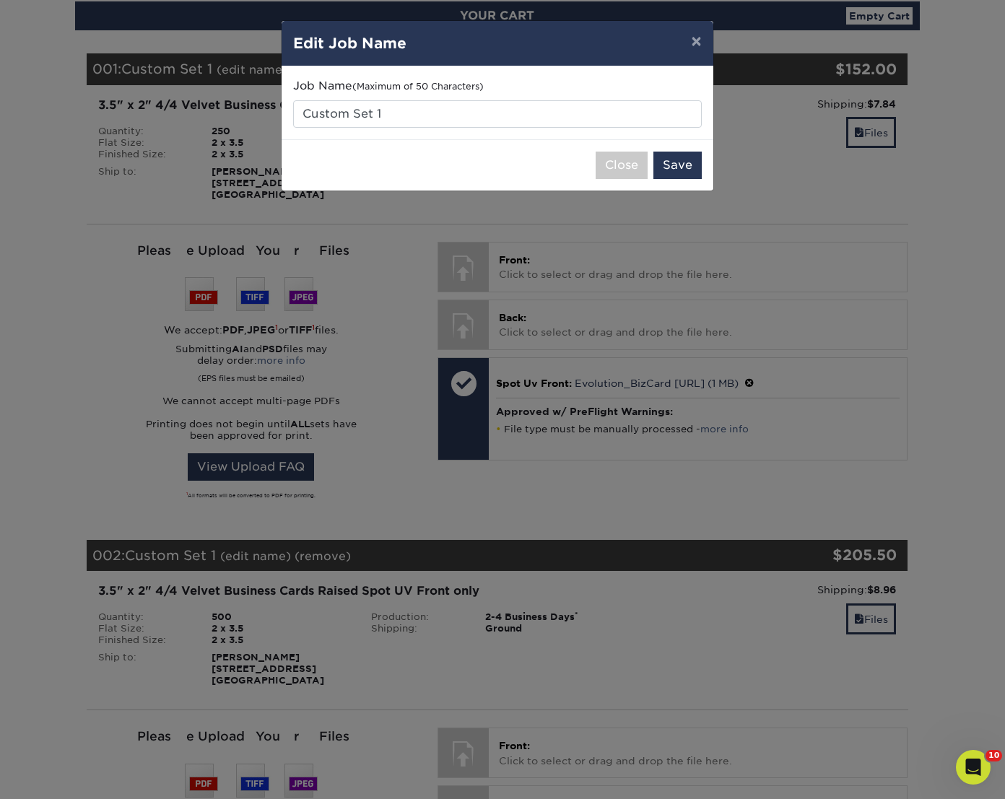 The width and height of the screenshot is (1005, 799). What do you see at coordinates (389, 86) in the screenshot?
I see `label: Job Name` at bounding box center [389, 86].